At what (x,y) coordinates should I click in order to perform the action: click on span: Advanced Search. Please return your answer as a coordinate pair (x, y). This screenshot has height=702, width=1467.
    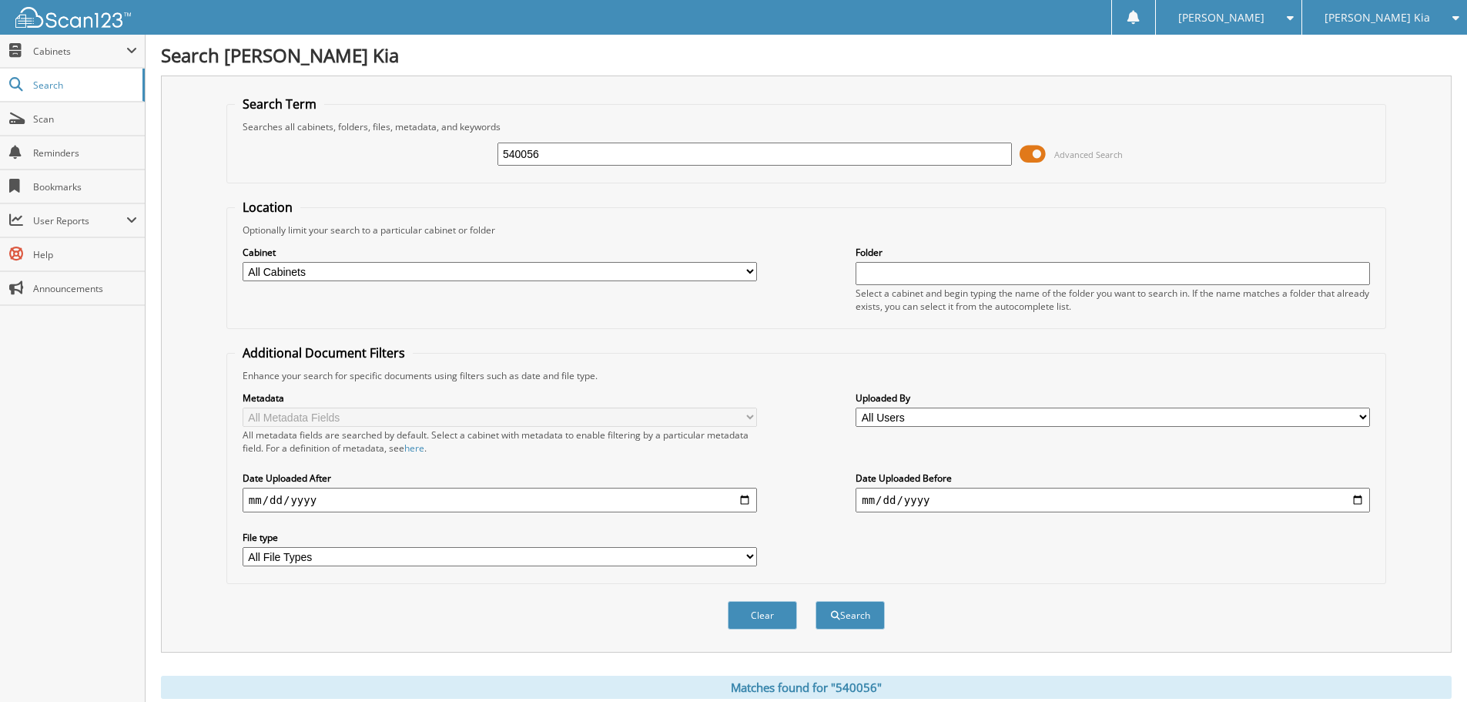
    Looking at the image, I should click on (1088, 154).